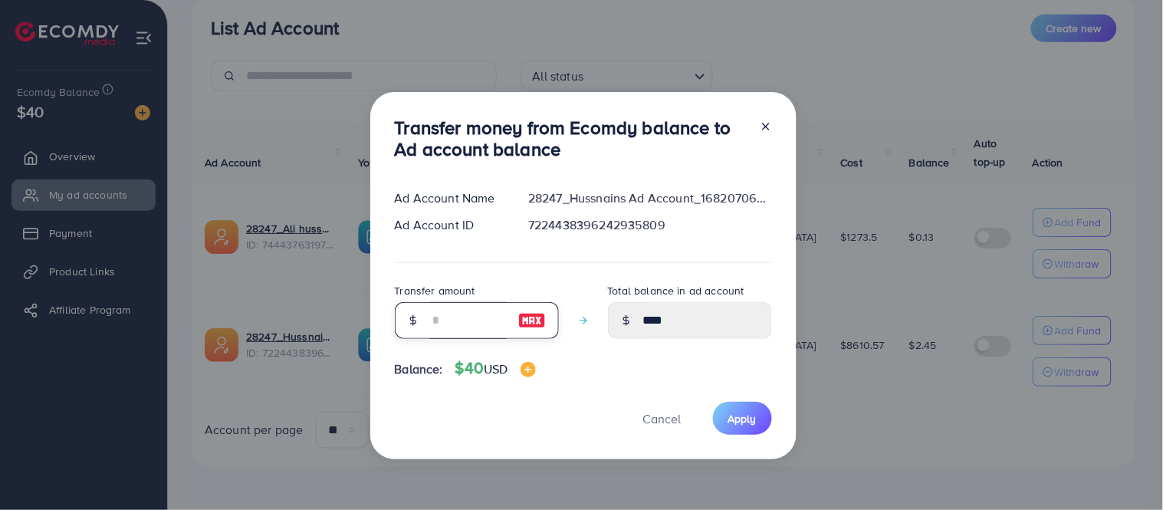 The image size is (1163, 510). What do you see at coordinates (495, 369) in the screenshot?
I see `span: USD` at bounding box center [495, 369].